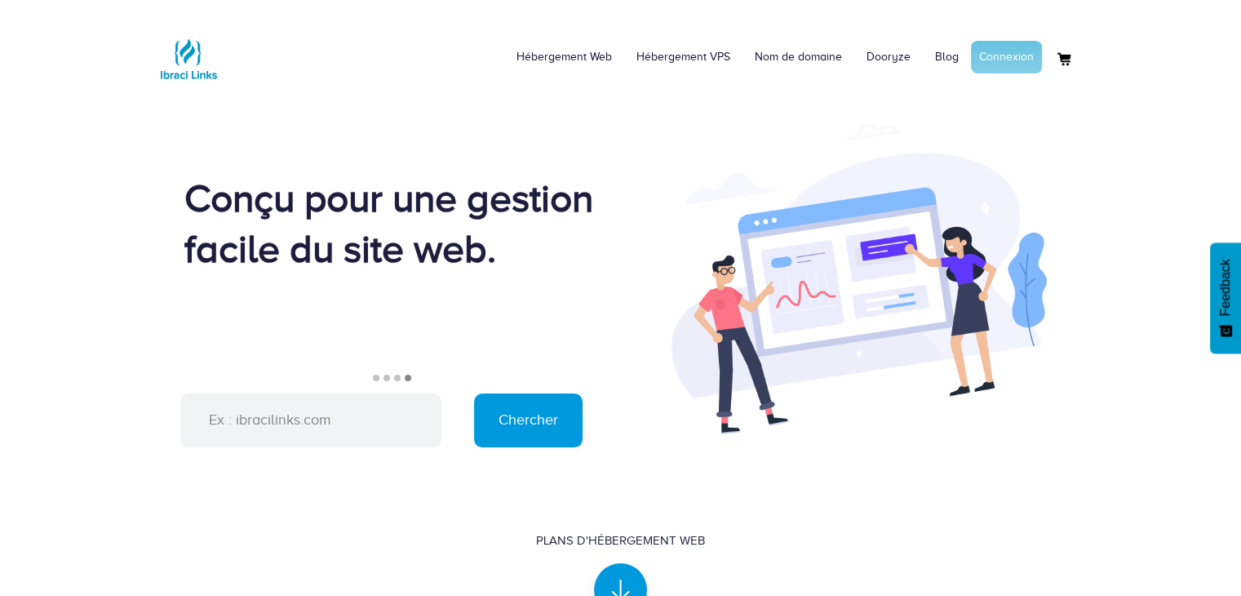 This screenshot has width=1241, height=596. I want to click on a: Hébergement Web, so click(564, 57).